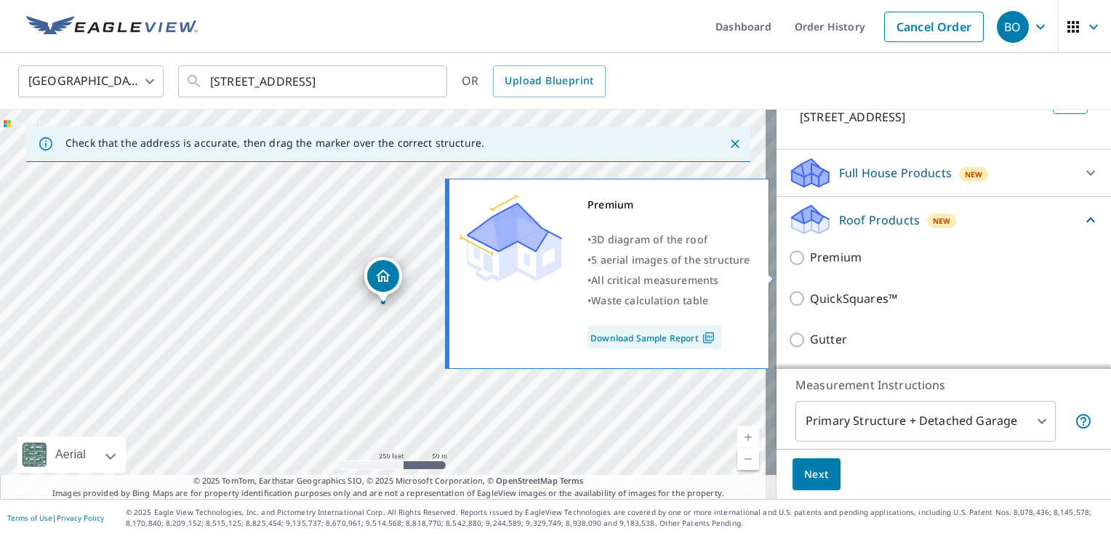 This screenshot has height=536, width=1111. I want to click on p: Roof Products, so click(879, 220).